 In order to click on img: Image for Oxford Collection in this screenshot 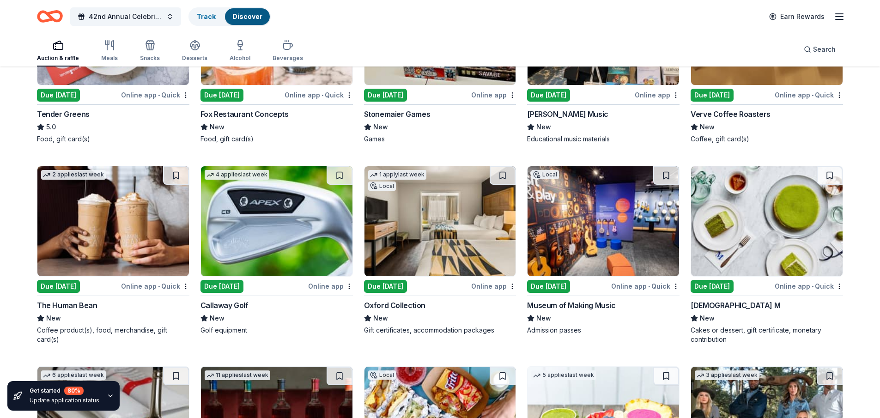, I will do `click(440, 221)`.